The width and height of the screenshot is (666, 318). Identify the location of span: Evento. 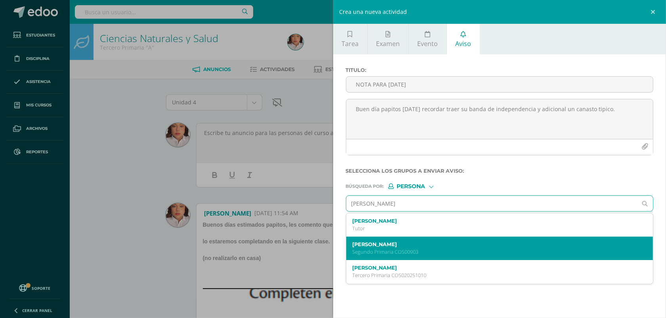
(428, 44).